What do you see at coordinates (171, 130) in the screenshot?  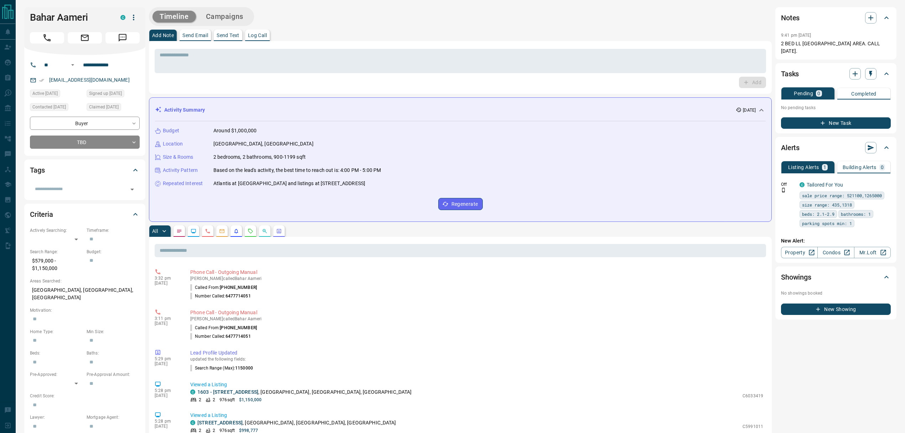 I see `p: Budget` at bounding box center [171, 130].